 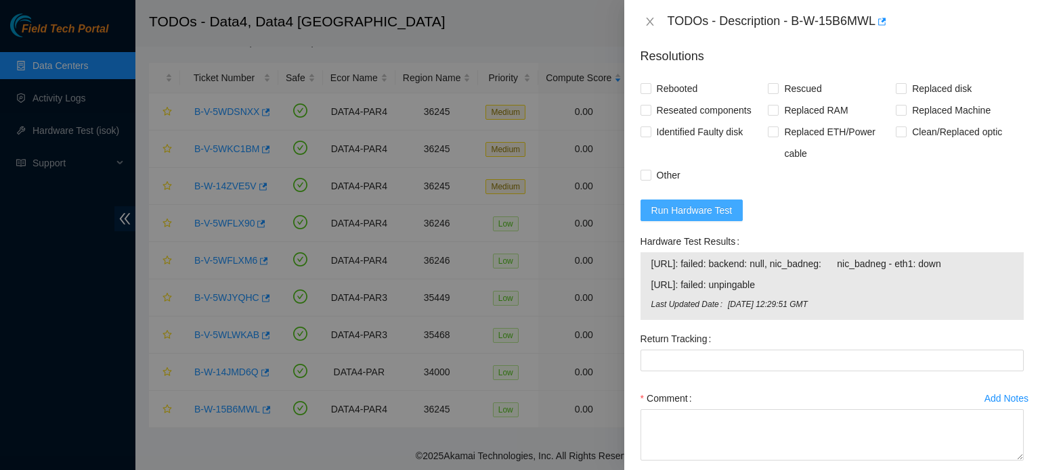 I want to click on span: Replaced disk, so click(x=942, y=89).